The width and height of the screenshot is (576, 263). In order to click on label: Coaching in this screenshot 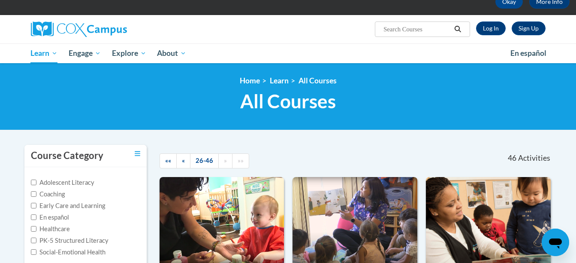, I will do `click(48, 194)`.